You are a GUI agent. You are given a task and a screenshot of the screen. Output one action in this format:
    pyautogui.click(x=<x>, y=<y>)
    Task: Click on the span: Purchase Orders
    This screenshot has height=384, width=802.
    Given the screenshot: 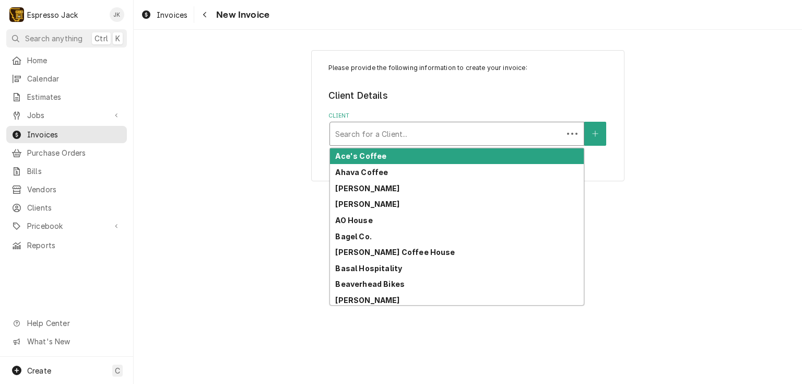 What is the action you would take?
    pyautogui.click(x=74, y=152)
    